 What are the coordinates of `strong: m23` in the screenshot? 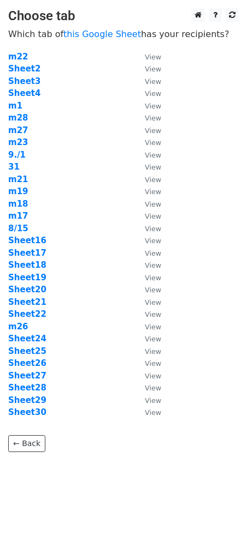 It's located at (18, 142).